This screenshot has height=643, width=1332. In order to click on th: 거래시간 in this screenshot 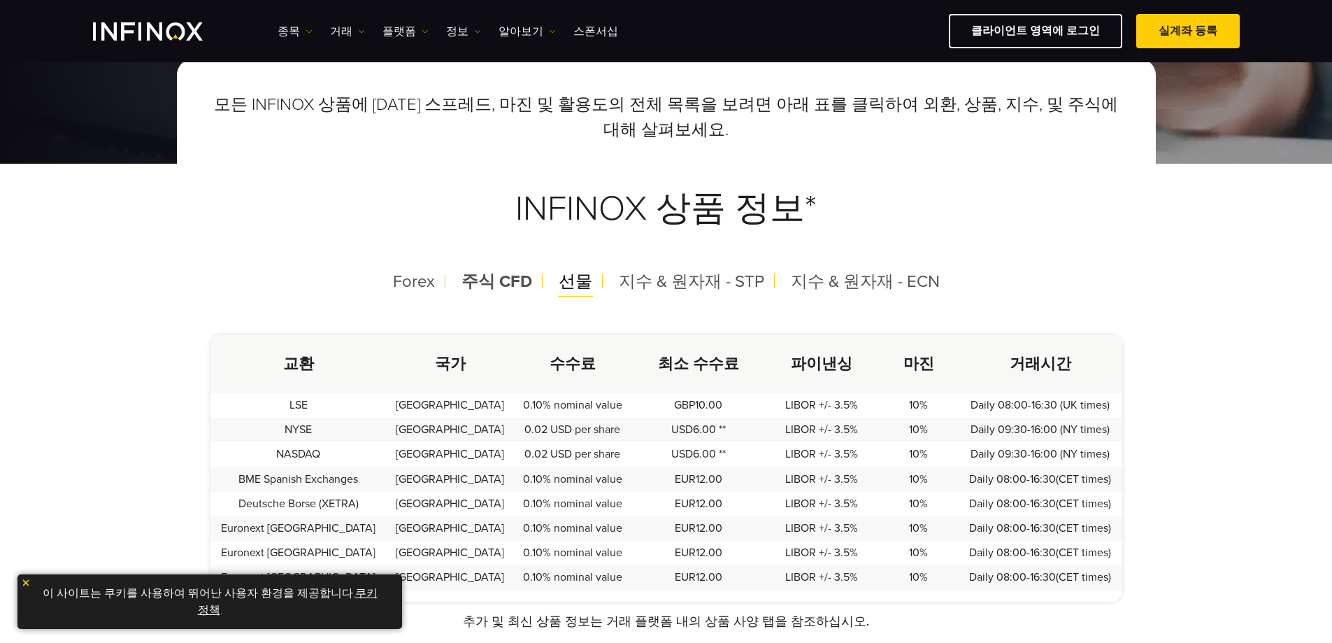, I will do `click(1040, 364)`.